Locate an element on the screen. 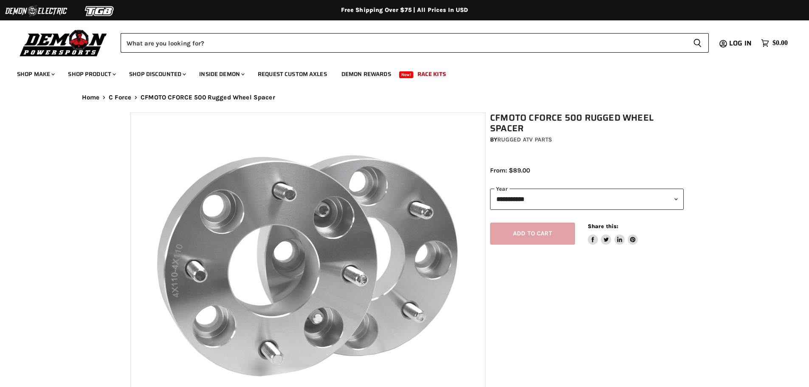 This screenshot has width=809, height=387. span: Log in is located at coordinates (740, 43).